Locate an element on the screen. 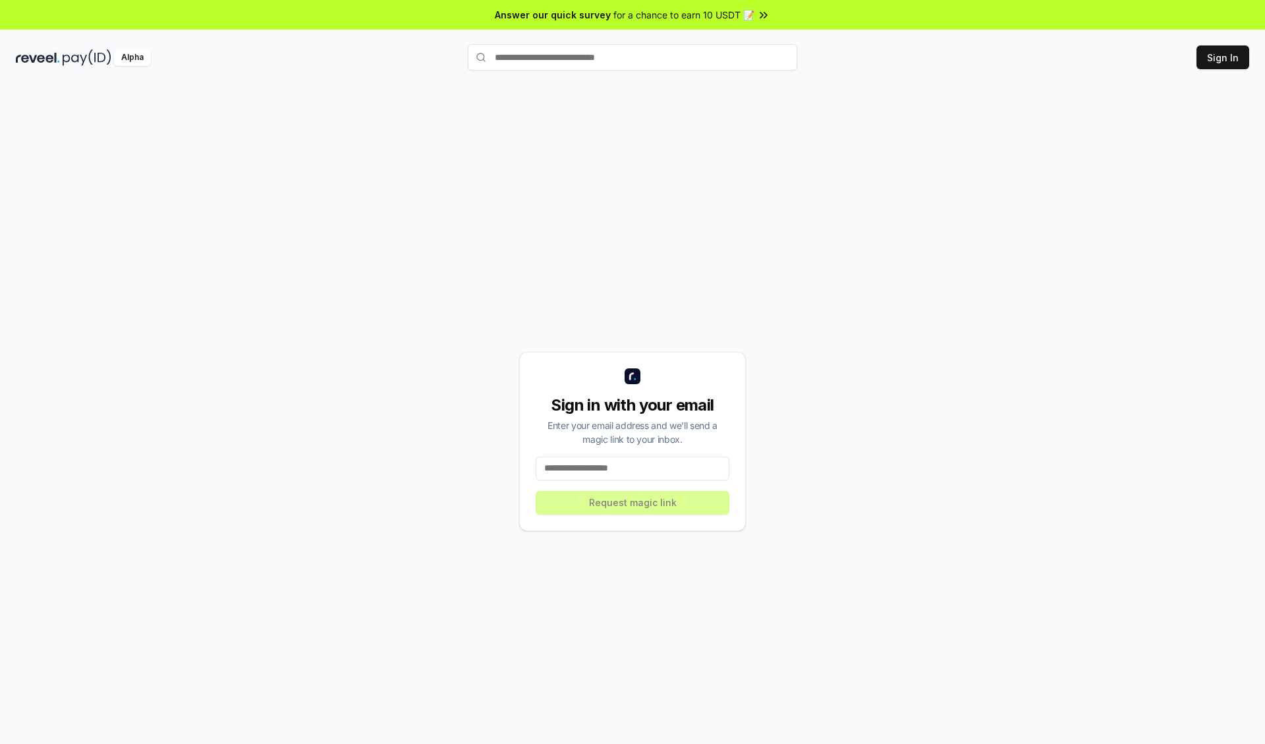 This screenshot has height=744, width=1265. img: reveel_dark is located at coordinates (38, 57).